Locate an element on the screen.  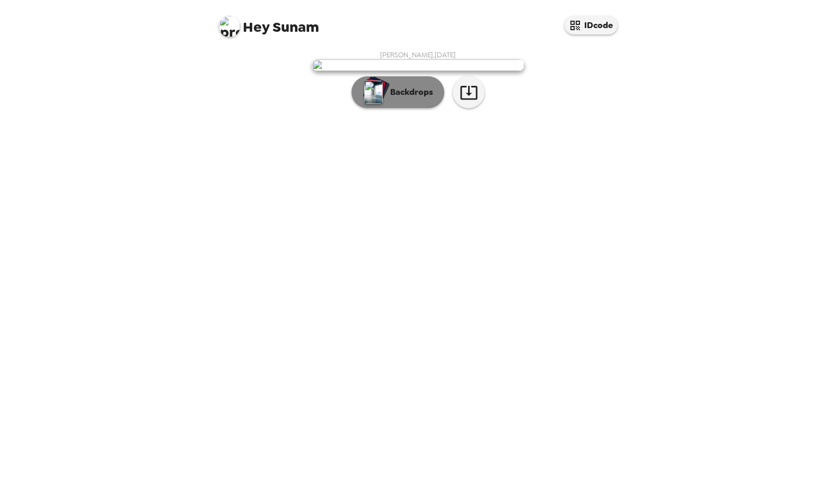
img: user is located at coordinates (418, 65).